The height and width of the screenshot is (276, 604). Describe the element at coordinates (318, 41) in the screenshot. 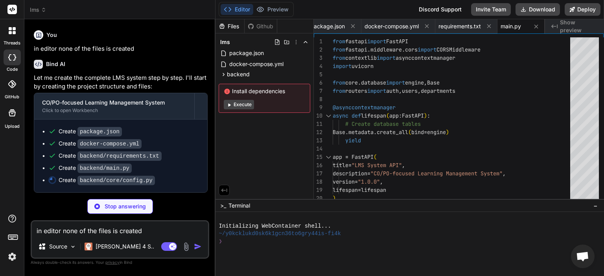

I see `div: 1` at that location.